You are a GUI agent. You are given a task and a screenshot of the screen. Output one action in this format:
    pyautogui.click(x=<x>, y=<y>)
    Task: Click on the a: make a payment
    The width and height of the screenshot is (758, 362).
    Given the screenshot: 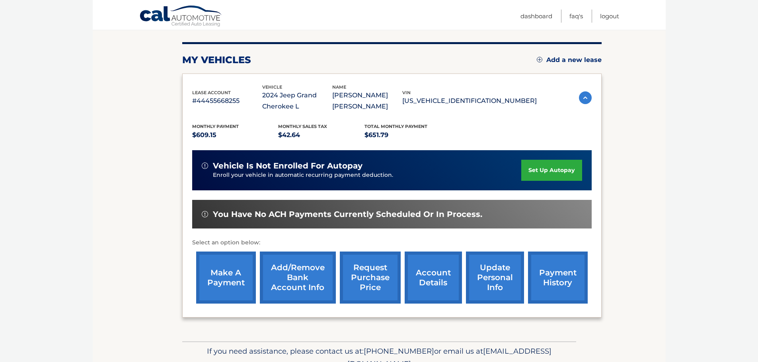 What is the action you would take?
    pyautogui.click(x=226, y=278)
    